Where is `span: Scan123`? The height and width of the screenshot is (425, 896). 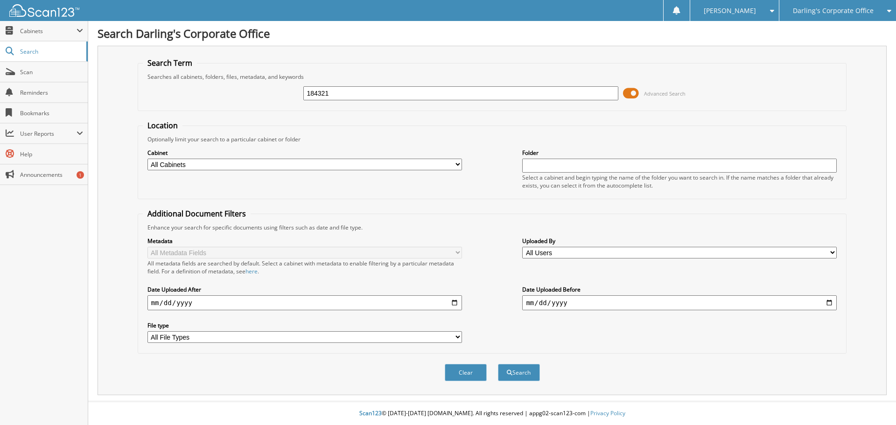
span: Scan123 is located at coordinates (370, 413).